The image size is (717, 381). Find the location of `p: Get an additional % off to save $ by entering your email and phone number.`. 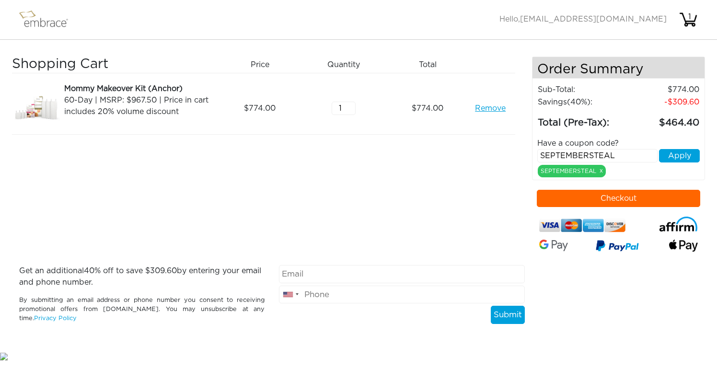

p: Get an additional % off to save $ by entering your email and phone number. is located at coordinates (142, 277).